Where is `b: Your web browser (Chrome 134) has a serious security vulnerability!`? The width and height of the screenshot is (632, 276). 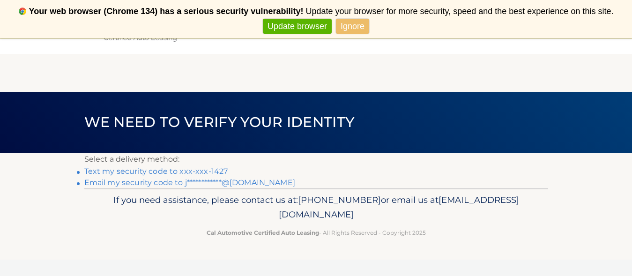 b: Your web browser (Chrome 134) has a serious security vulnerability! is located at coordinates (166, 11).